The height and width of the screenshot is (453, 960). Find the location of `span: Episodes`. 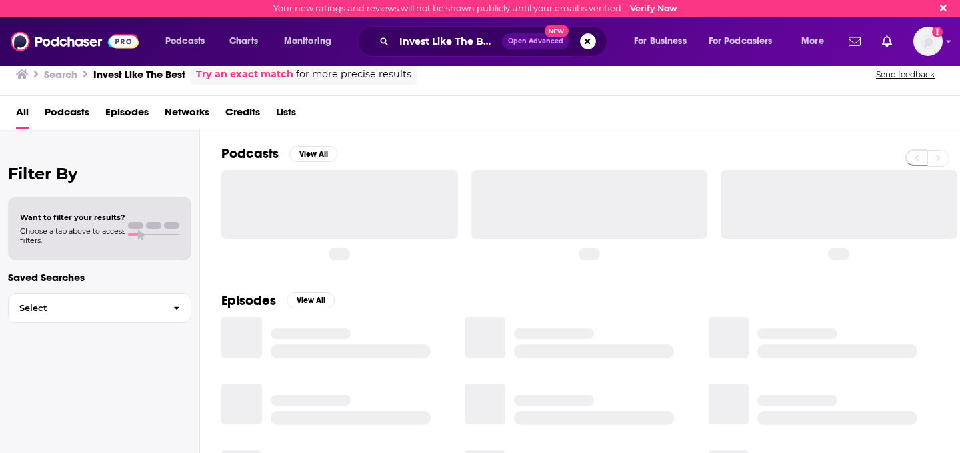

span: Episodes is located at coordinates (127, 115).